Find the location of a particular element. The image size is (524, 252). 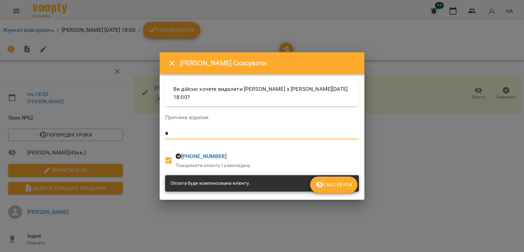

label: Причина відміни is located at coordinates (262, 117).